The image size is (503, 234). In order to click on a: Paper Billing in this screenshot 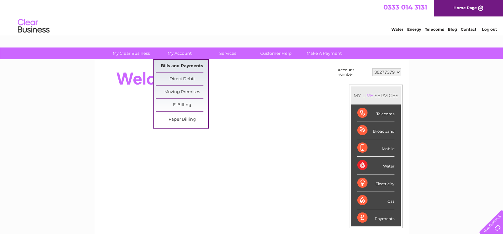, I will do `click(182, 120)`.